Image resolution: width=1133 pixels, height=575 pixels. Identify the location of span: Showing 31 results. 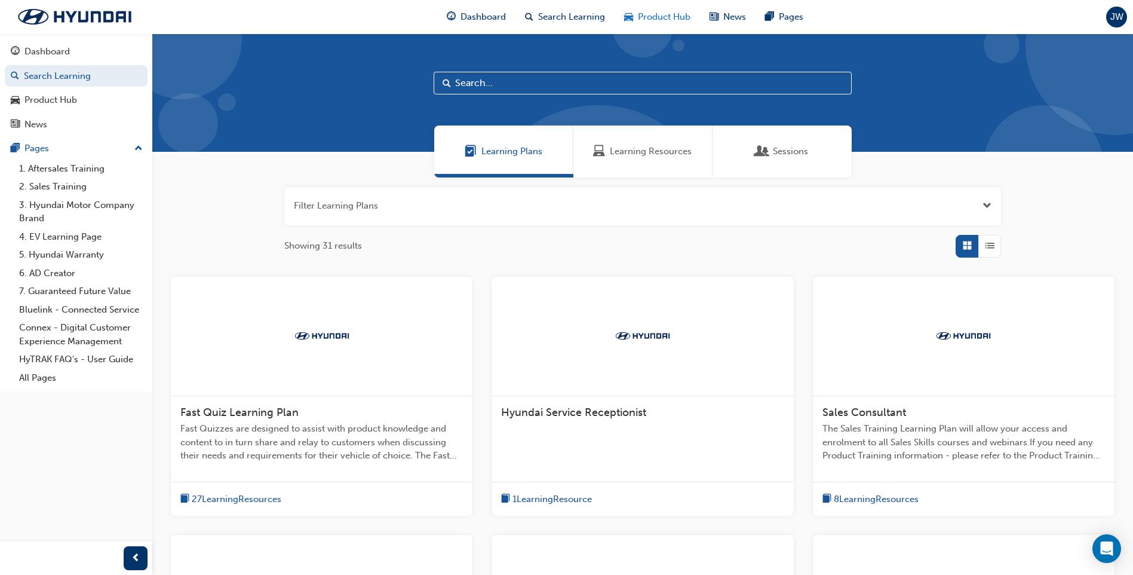
(323, 246).